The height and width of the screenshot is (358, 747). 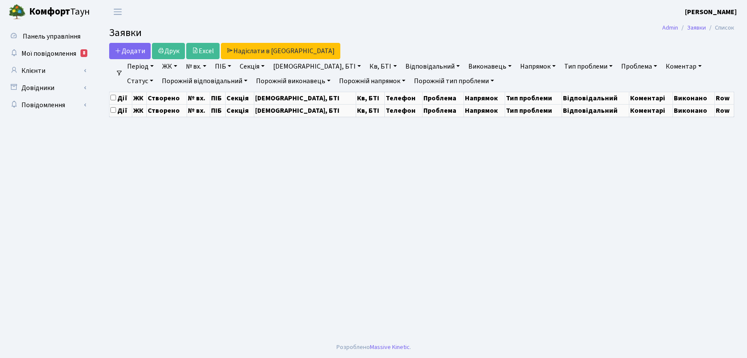 What do you see at coordinates (490, 66) in the screenshot?
I see `a: Виконавець` at bounding box center [490, 66].